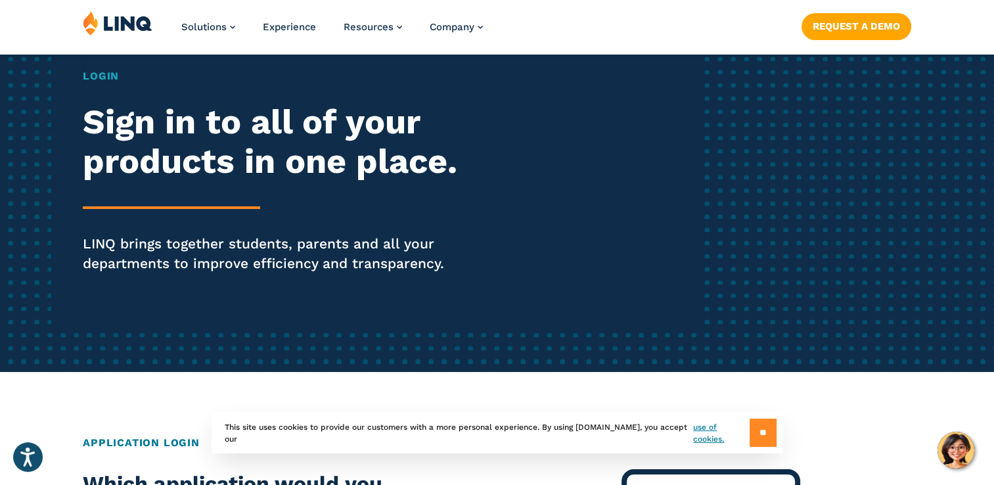  I want to click on button: Hello, have a question? Let’s chat., so click(955, 450).